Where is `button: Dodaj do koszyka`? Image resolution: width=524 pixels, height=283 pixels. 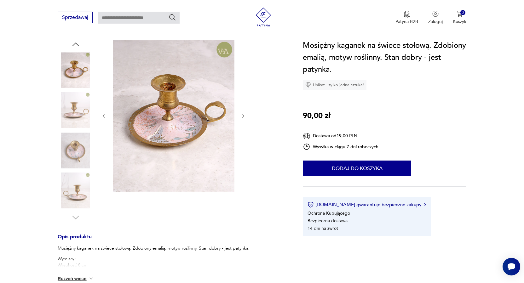
button: Dodaj do koszyka is located at coordinates (357, 169).